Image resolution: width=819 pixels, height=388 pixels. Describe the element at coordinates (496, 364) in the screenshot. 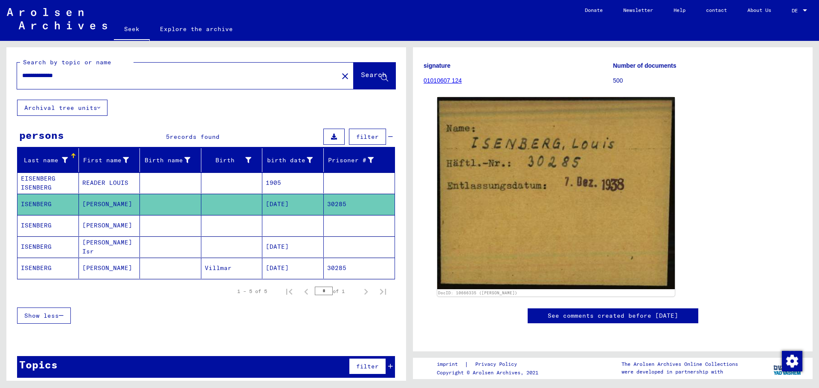

I see `font: Privacy Policy` at that location.